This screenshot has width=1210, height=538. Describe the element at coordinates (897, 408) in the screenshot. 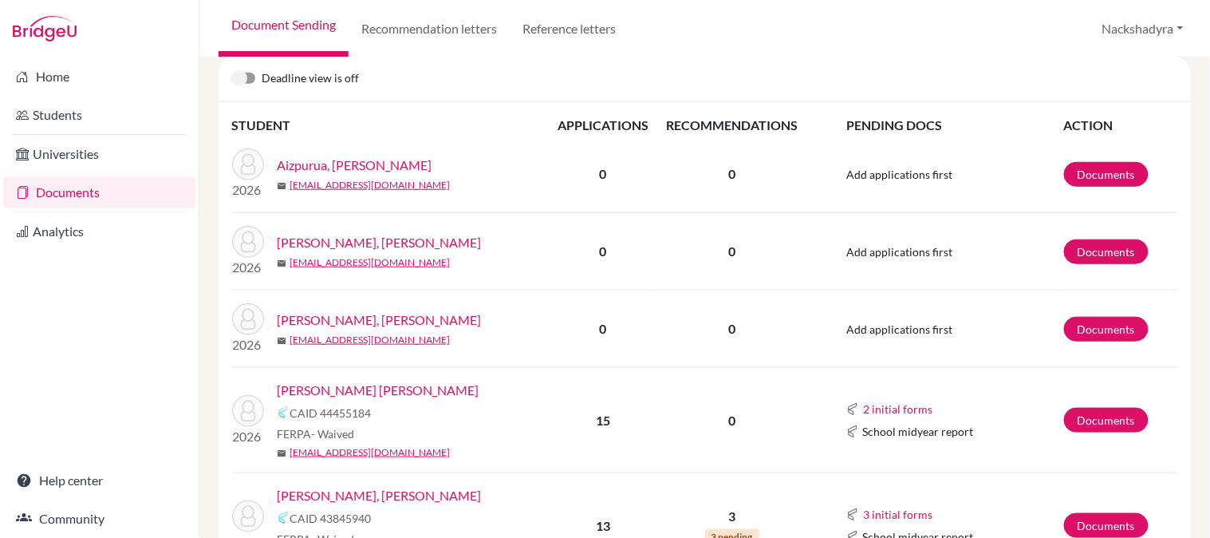

I see `button: 2 initial forms` at that location.